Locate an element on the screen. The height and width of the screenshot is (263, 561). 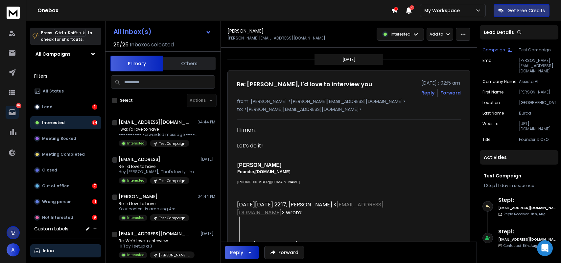
h3: Filters is located at coordinates (66, 76).